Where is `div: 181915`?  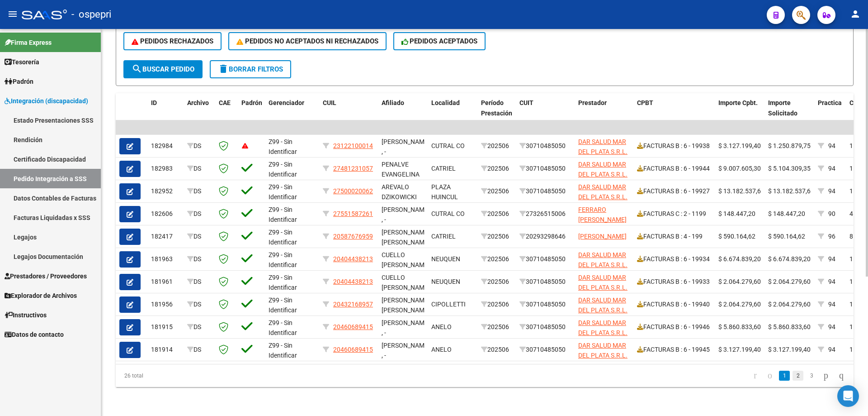 div: 181915 is located at coordinates (166, 327).